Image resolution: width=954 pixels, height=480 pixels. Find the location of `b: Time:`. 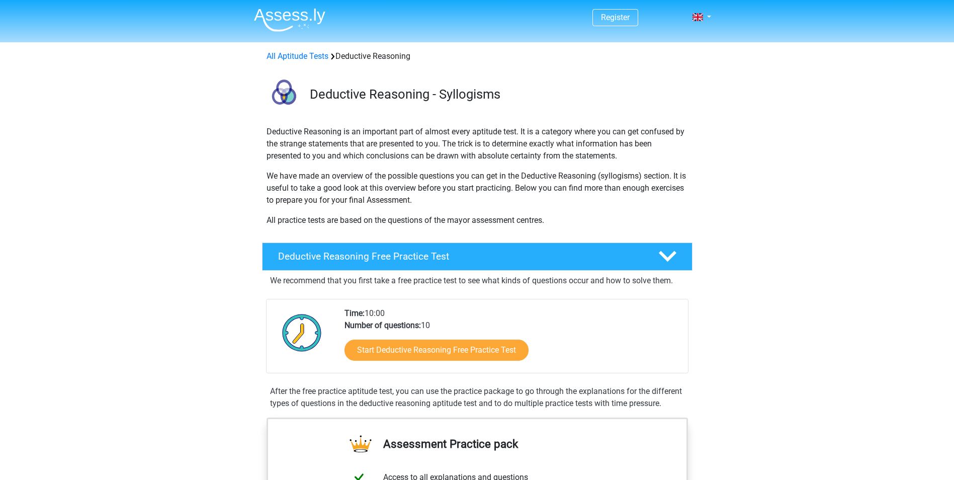

b: Time: is located at coordinates (355, 313).